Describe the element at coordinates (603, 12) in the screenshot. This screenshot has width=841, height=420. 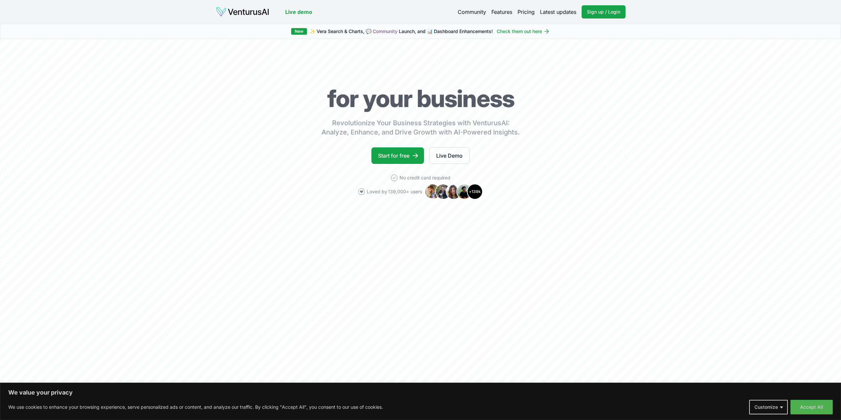
I see `a: Sign up / Login` at that location.